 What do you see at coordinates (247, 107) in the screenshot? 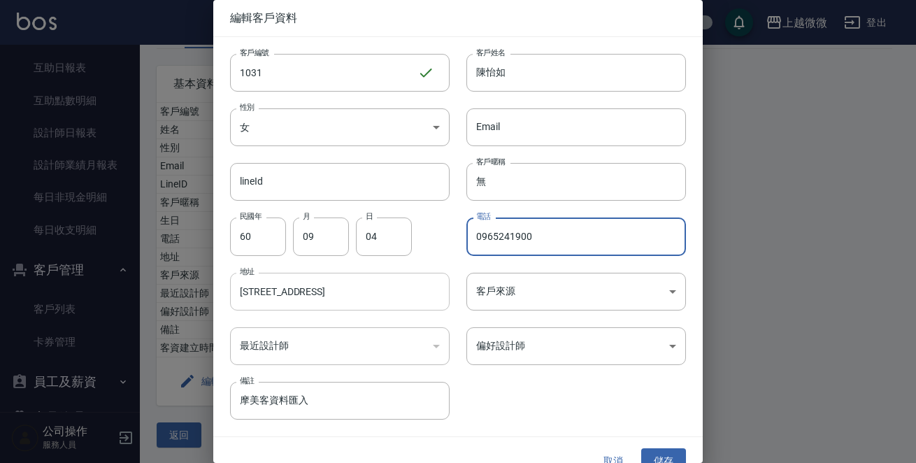
I see `label: 性別` at bounding box center [247, 107].